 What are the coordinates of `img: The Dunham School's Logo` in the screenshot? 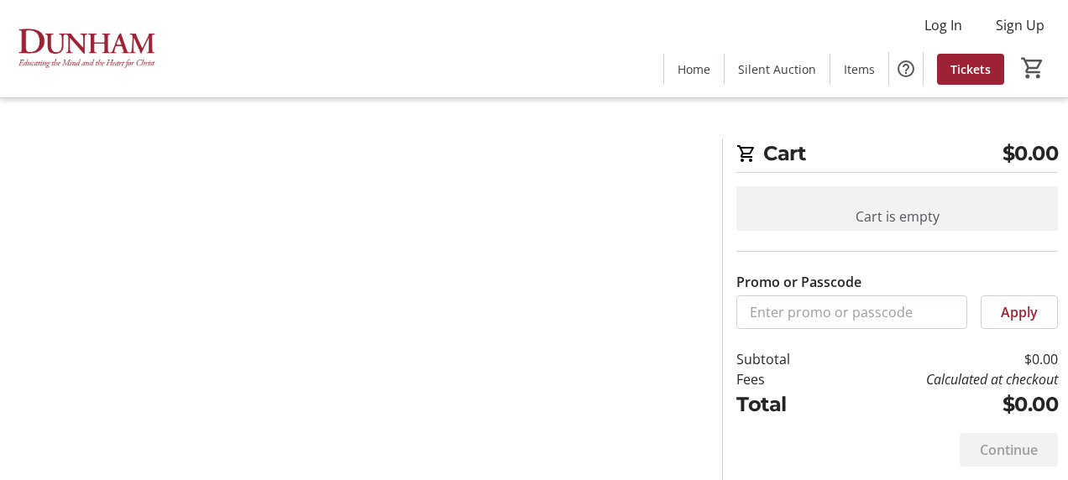 It's located at (85, 49).